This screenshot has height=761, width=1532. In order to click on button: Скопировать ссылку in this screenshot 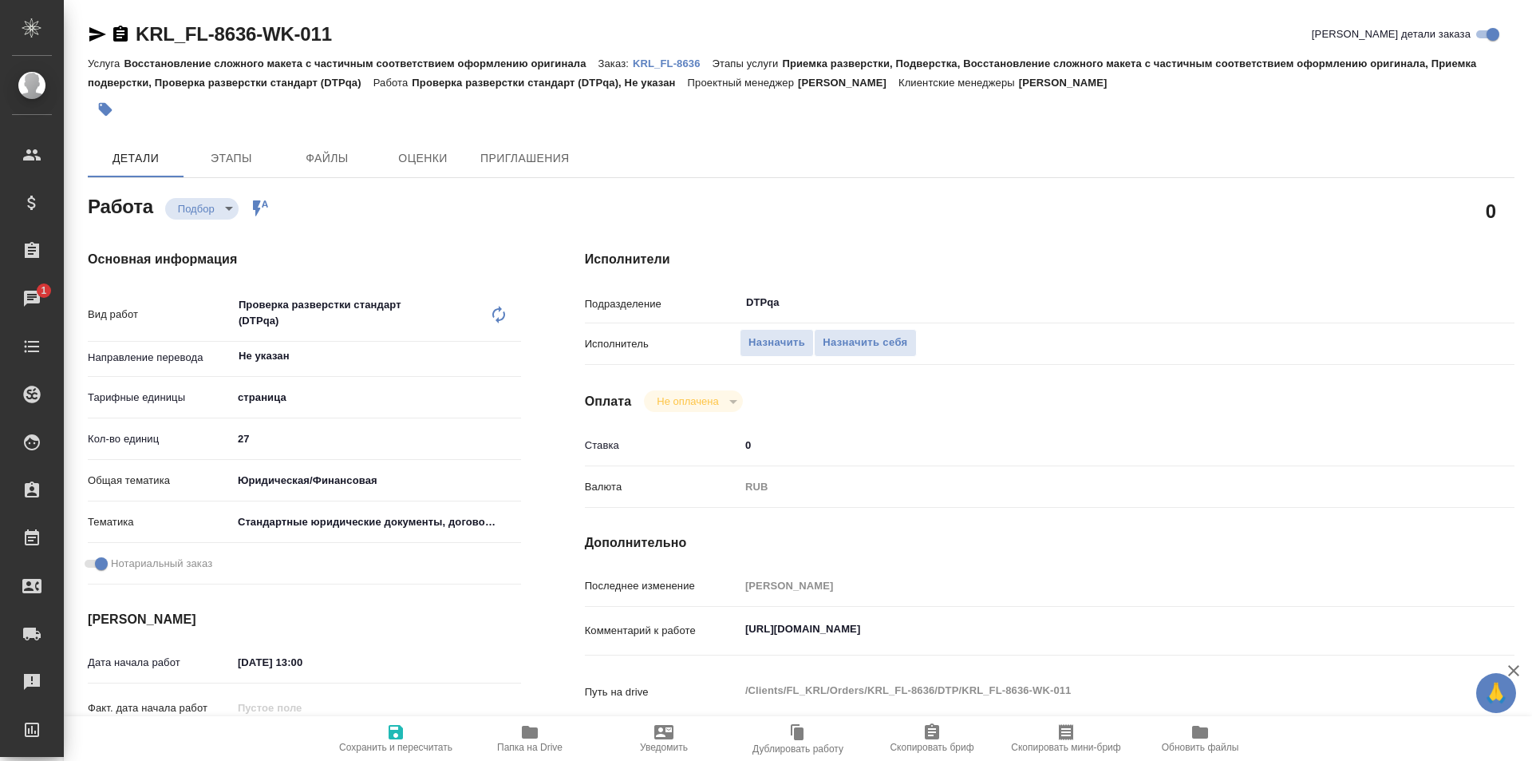, I will do `click(121, 34)`.